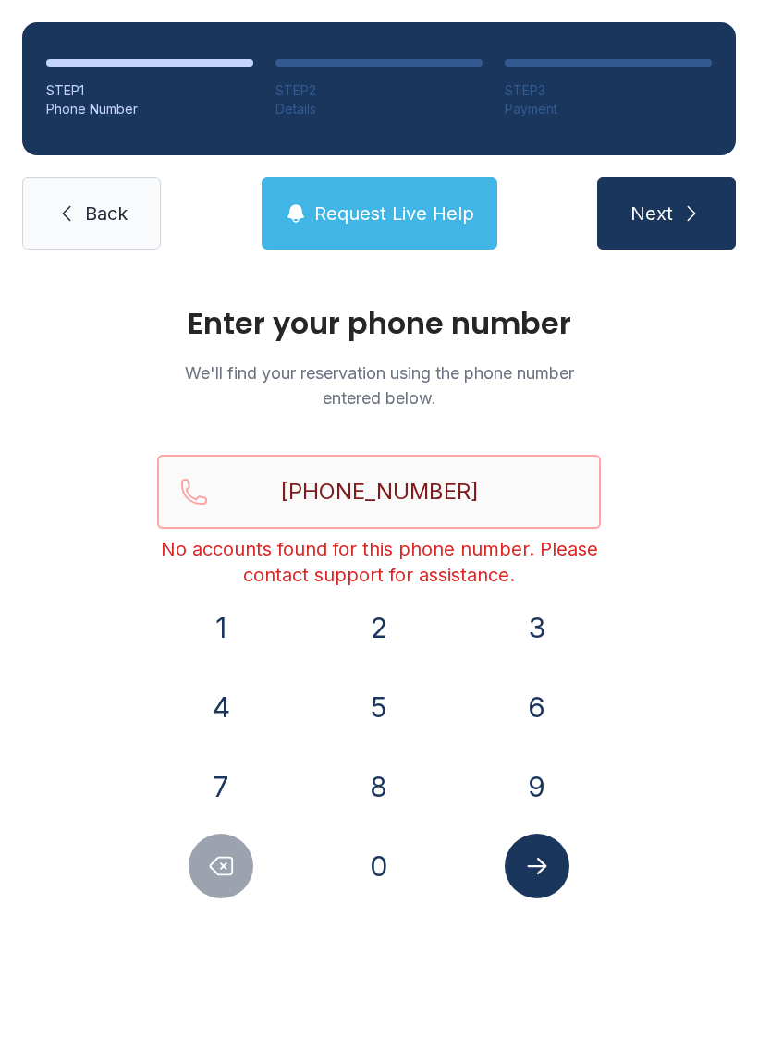  Describe the element at coordinates (221, 787) in the screenshot. I see `button: 7` at that location.